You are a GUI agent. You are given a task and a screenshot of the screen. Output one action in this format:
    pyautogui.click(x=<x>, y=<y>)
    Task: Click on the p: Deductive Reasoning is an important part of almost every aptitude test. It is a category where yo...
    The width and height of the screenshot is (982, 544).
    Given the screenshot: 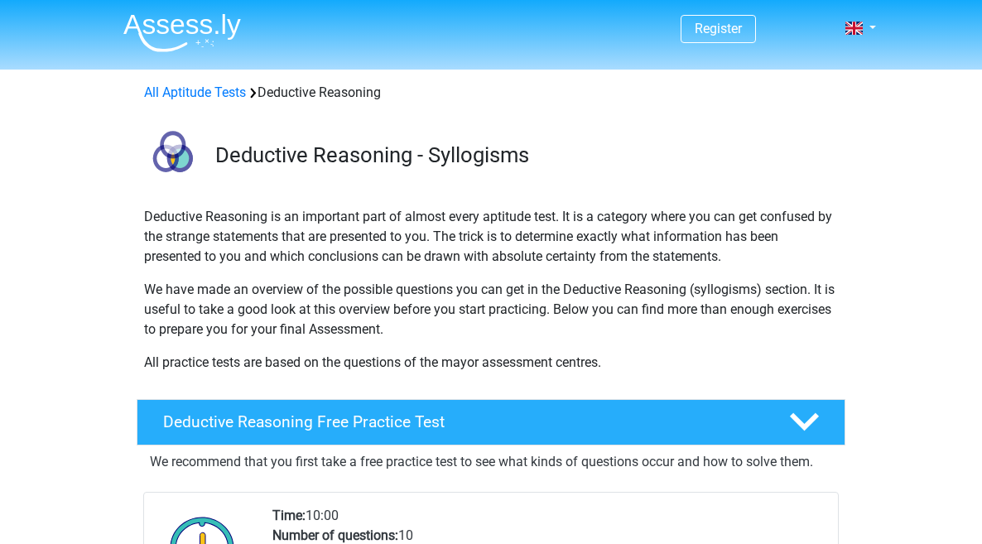 What is the action you would take?
    pyautogui.click(x=491, y=237)
    